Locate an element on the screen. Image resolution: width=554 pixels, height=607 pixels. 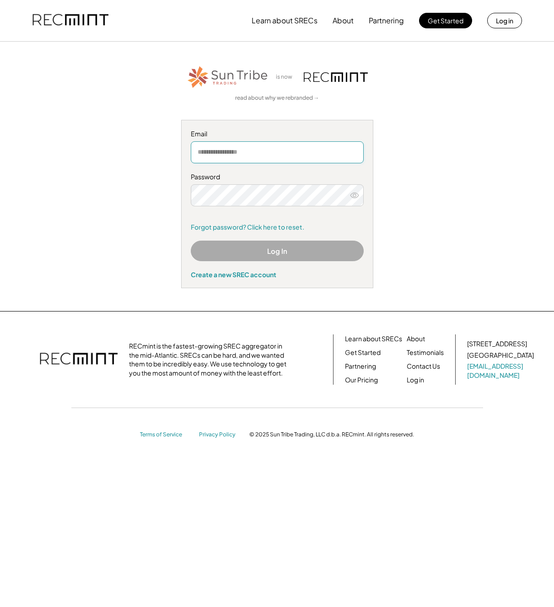
button: Log In is located at coordinates (277, 251).